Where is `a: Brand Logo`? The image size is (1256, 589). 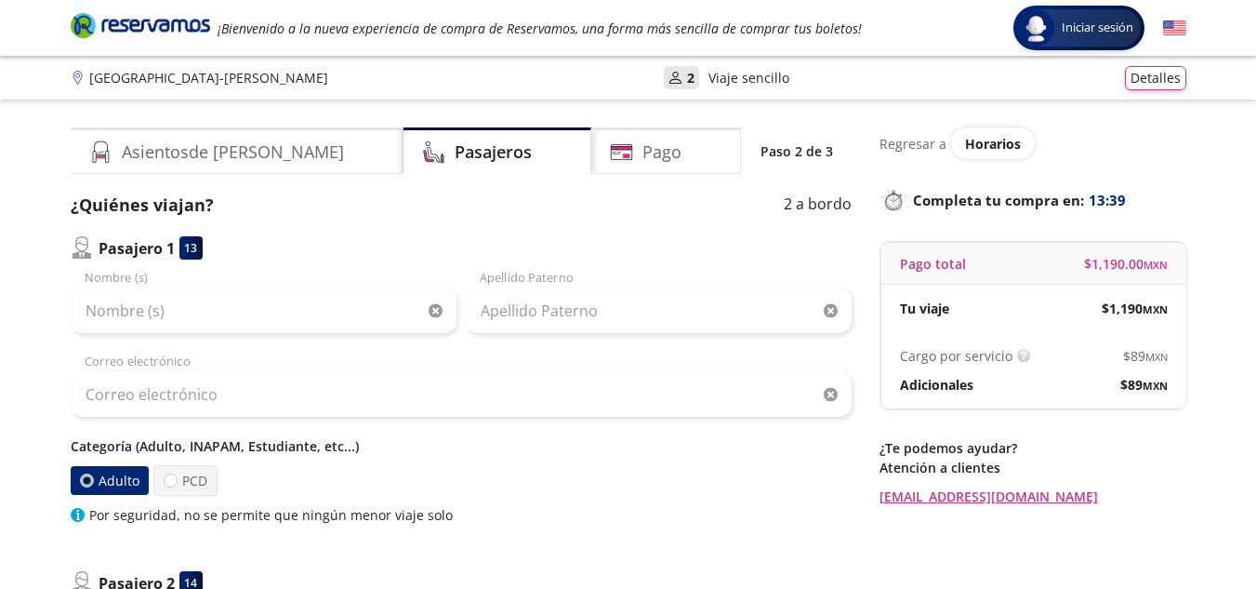
a: Brand Logo is located at coordinates (140, 28).